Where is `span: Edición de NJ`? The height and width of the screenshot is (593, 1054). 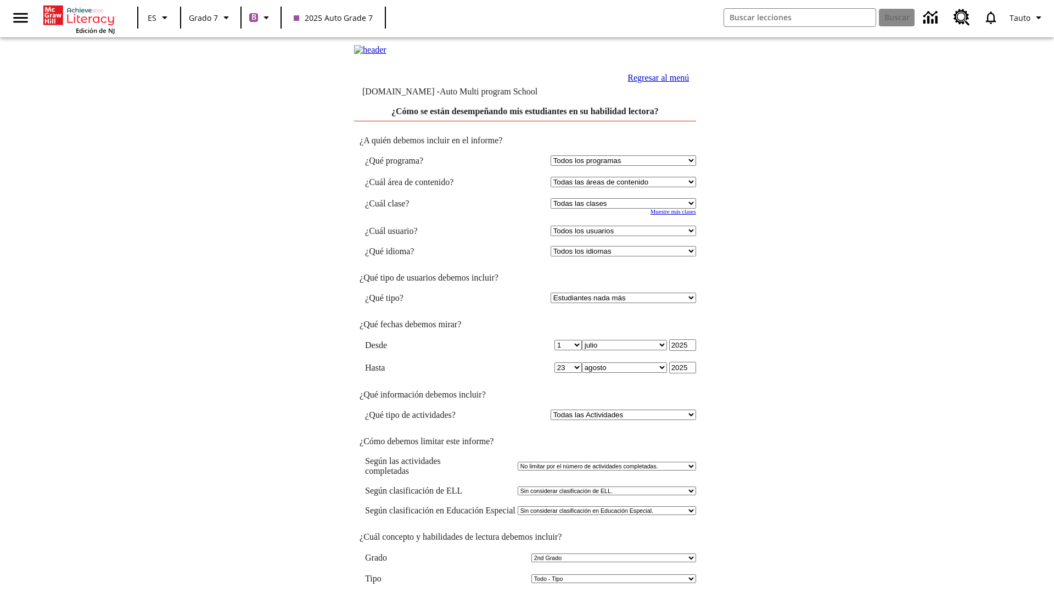
span: Edición de NJ is located at coordinates (95, 30).